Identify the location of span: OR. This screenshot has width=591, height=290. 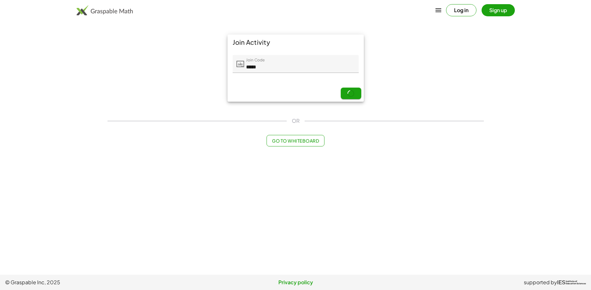
(296, 121).